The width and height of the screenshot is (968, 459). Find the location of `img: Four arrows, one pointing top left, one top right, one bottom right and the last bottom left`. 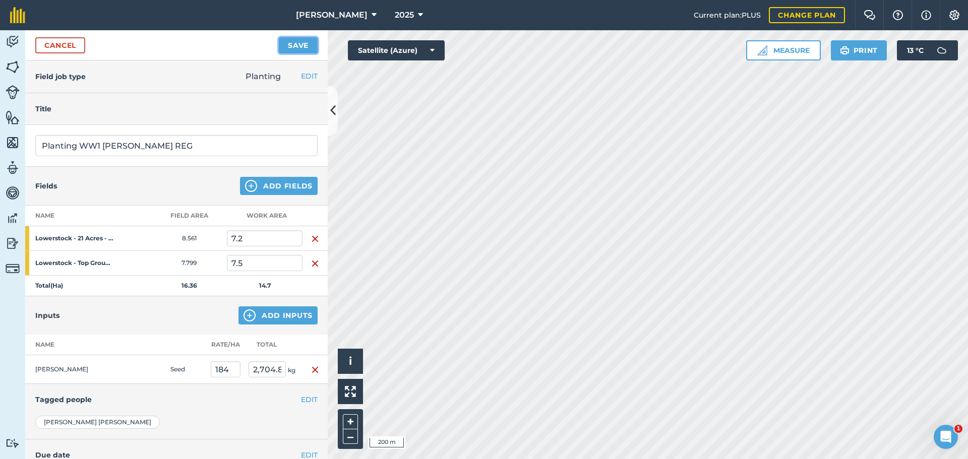

img: Four arrows, one pointing top left, one top right, one bottom right and the last bottom left is located at coordinates (350, 392).